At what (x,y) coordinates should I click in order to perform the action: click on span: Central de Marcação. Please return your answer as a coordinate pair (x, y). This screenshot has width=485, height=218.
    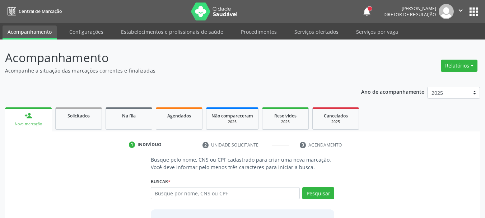
    Looking at the image, I should click on (40, 11).